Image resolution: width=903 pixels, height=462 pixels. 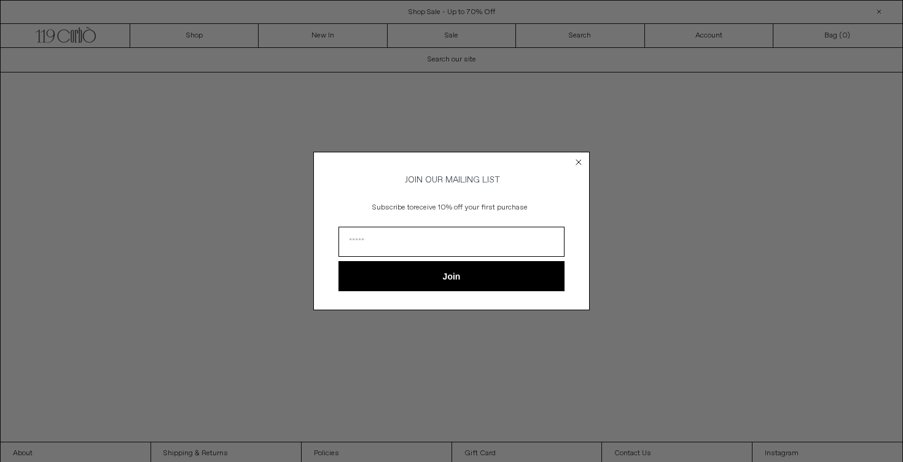 What do you see at coordinates (452, 241) in the screenshot?
I see `input: Email` at bounding box center [452, 241].